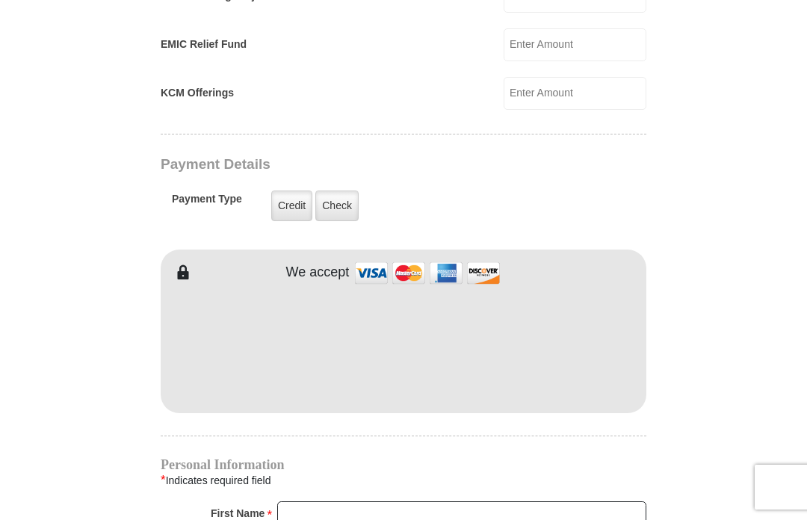 This screenshot has height=520, width=807. Describe the element at coordinates (207, 203) in the screenshot. I see `h5: Payment Type` at that location.